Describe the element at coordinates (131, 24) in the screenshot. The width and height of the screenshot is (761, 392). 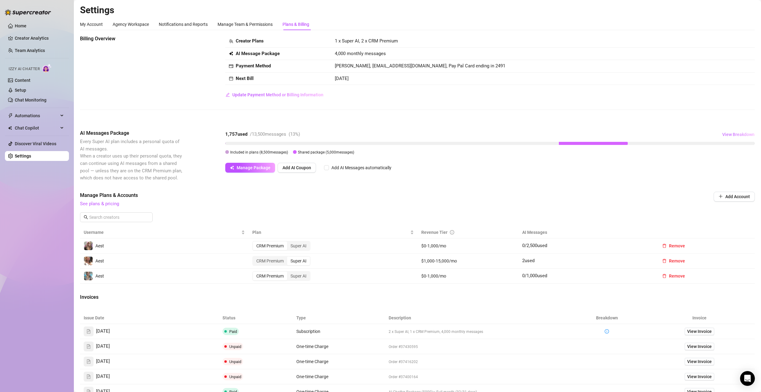
I see `div: Agency Workspace` at that location.